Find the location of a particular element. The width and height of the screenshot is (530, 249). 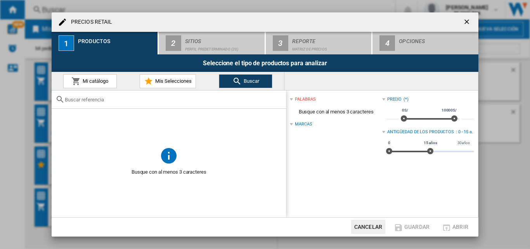

div: Seleccione el tipo de productos para analizar is located at coordinates (265, 63).